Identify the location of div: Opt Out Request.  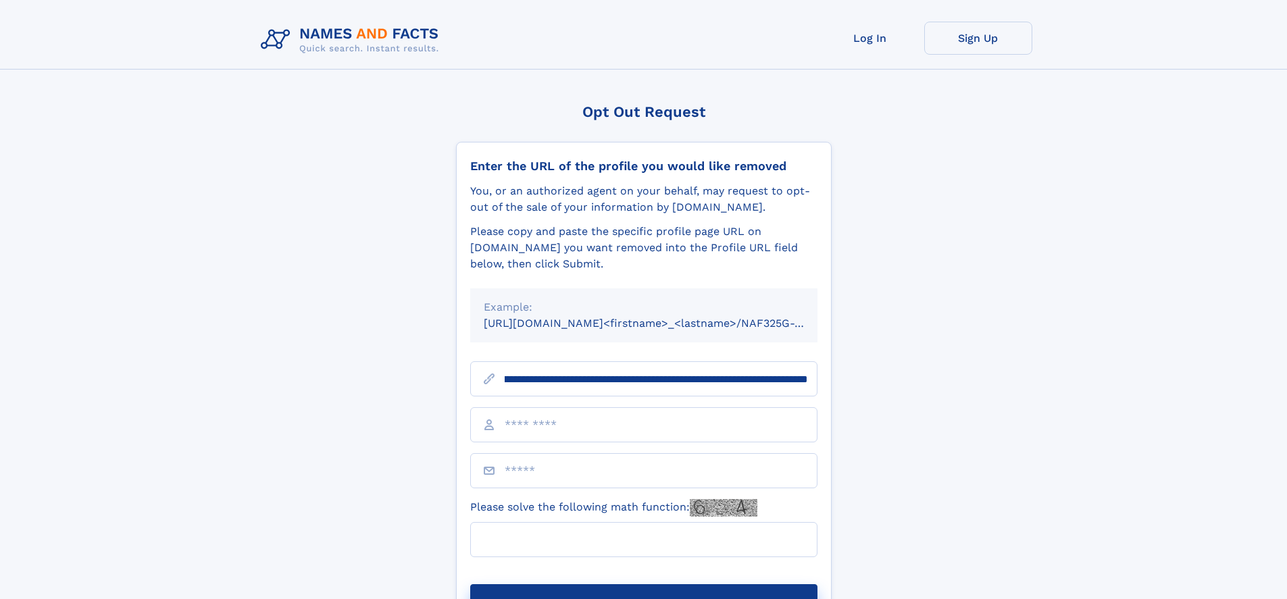
(644, 111).